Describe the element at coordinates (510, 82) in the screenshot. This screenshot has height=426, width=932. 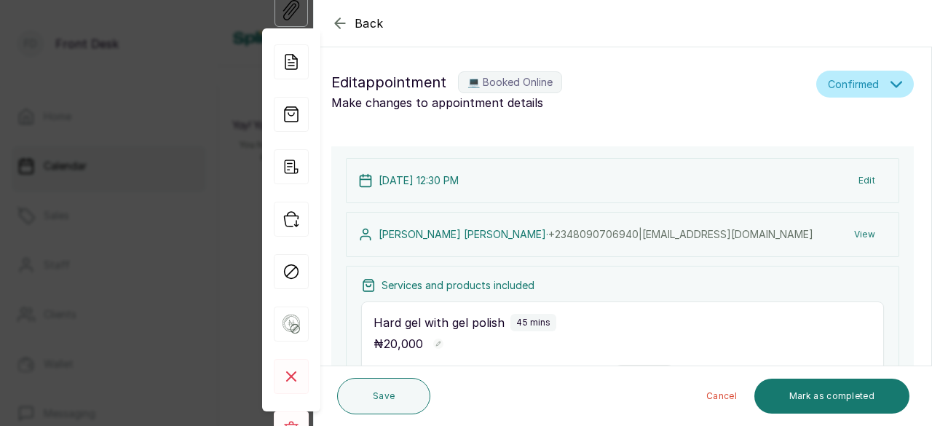
I see `label: 💻 Booked Online` at that location.